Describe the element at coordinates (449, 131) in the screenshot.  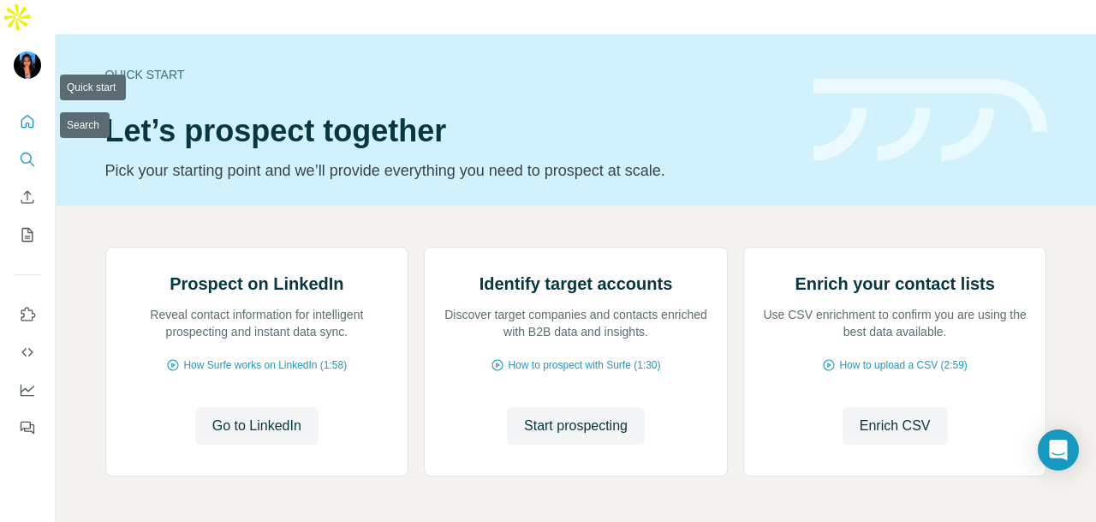
I see `h1: Let’s prospect together` at that location.